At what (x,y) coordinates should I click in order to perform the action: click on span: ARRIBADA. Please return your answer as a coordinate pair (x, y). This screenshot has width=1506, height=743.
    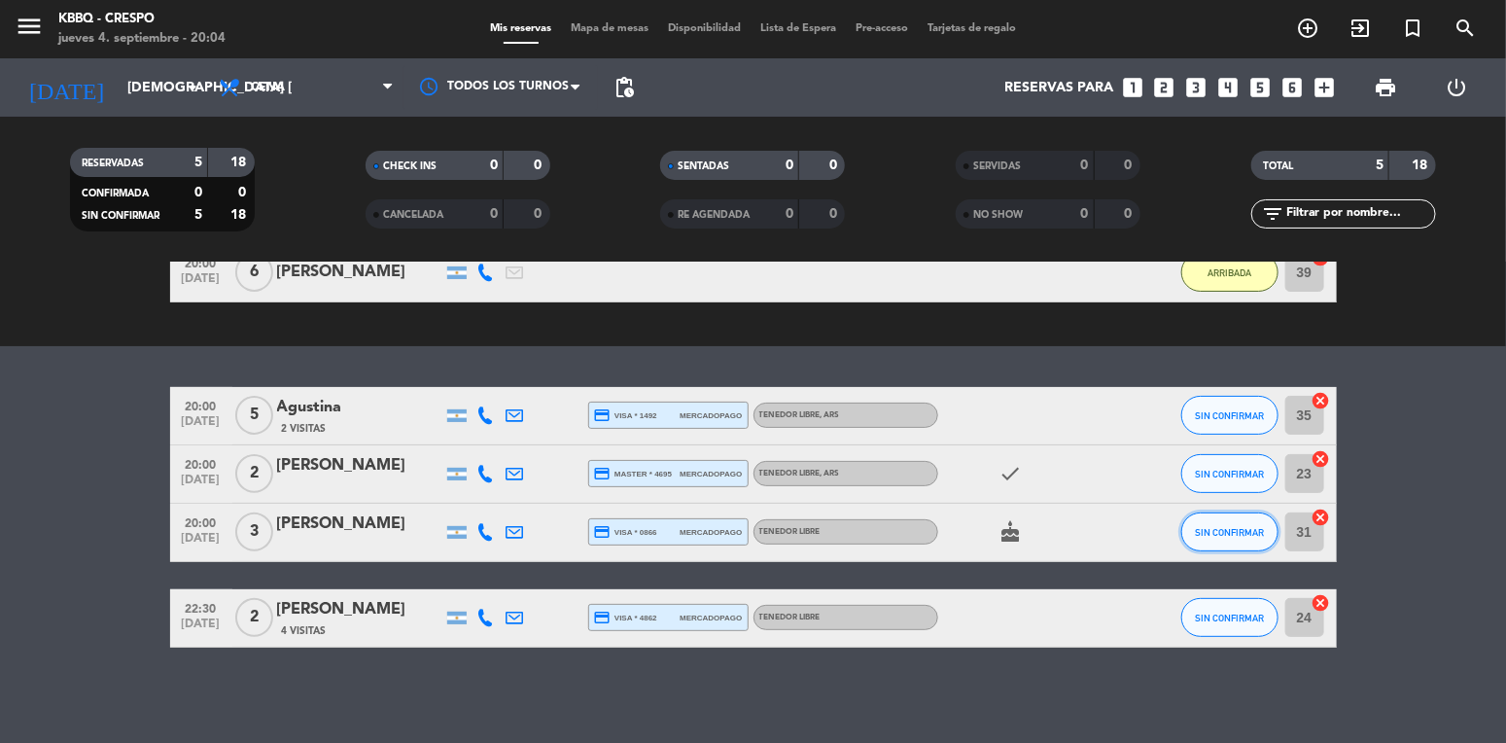
    Looking at the image, I should click on (1229, 272).